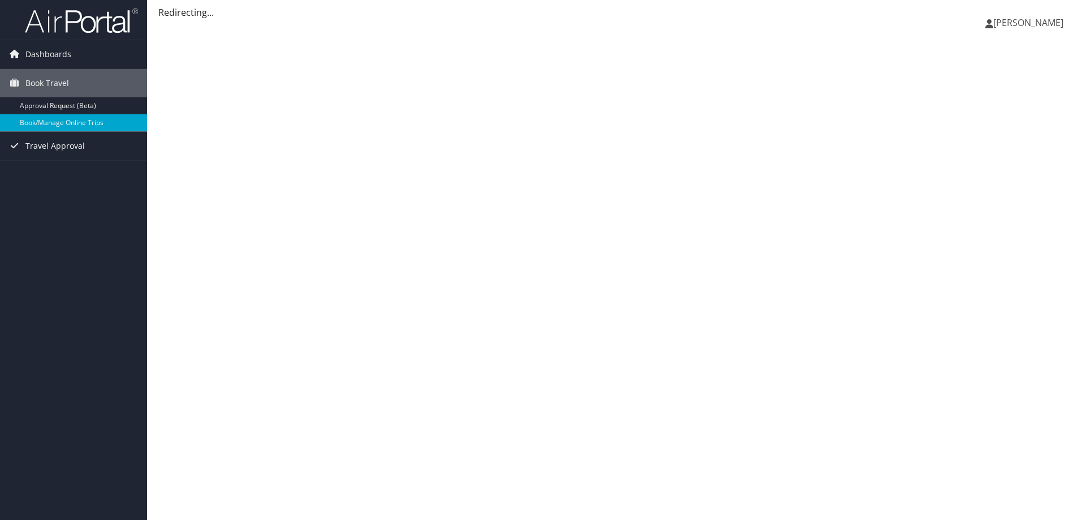  What do you see at coordinates (48, 54) in the screenshot?
I see `span: Dashboards` at bounding box center [48, 54].